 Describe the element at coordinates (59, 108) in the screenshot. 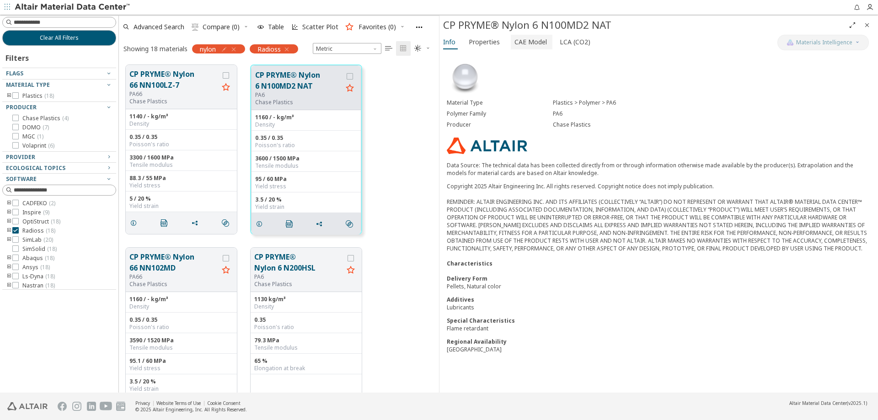

I see `button: Producer` at that location.